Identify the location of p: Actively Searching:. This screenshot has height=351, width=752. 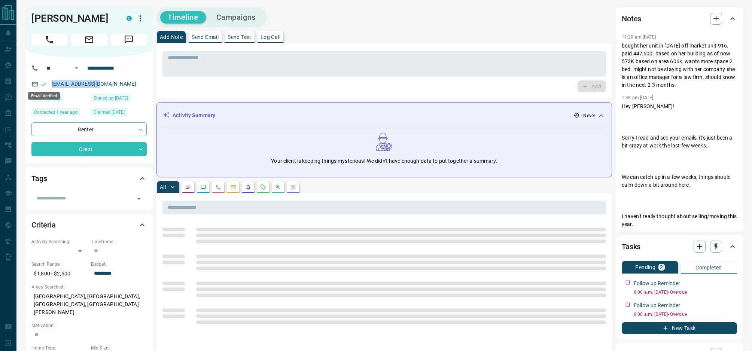
(59, 242).